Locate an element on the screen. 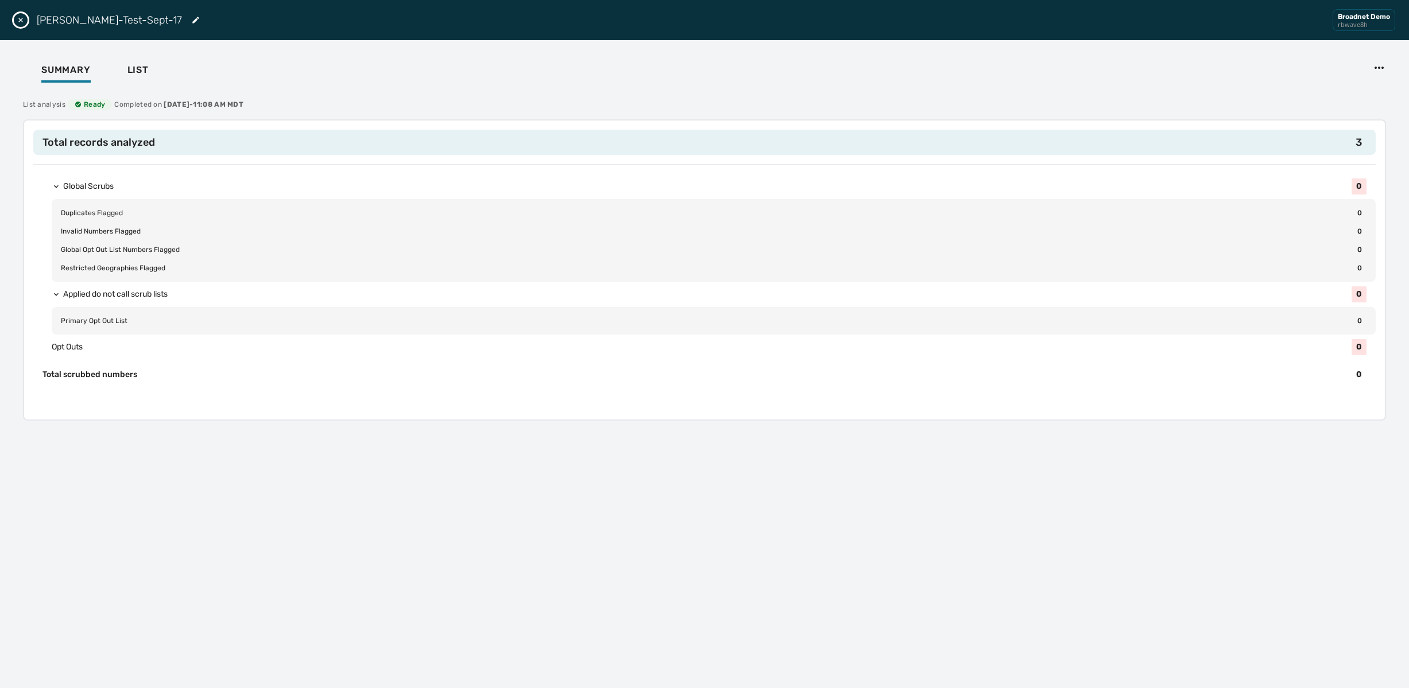 This screenshot has width=1409, height=688. span: Completed on is located at coordinates (179, 104).